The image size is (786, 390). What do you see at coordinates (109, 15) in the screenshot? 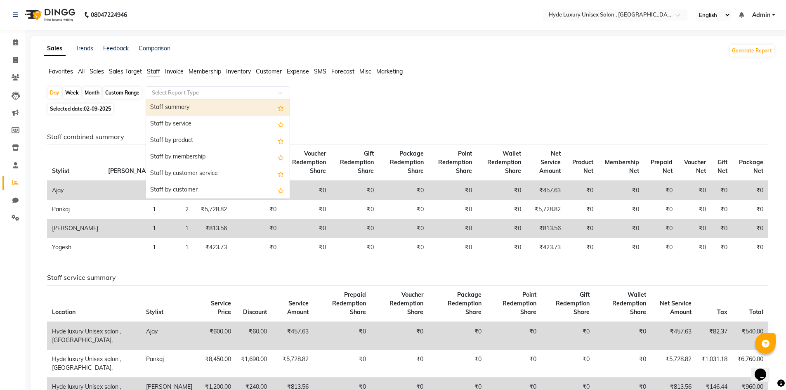
I see `b: 08047224946` at bounding box center [109, 15].